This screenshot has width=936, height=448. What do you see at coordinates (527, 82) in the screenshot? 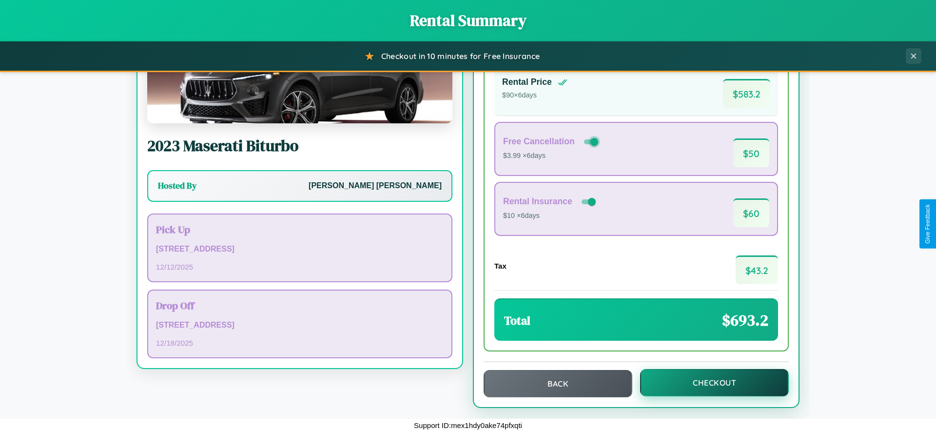
I see `h4: Rental Price` at bounding box center [527, 82].